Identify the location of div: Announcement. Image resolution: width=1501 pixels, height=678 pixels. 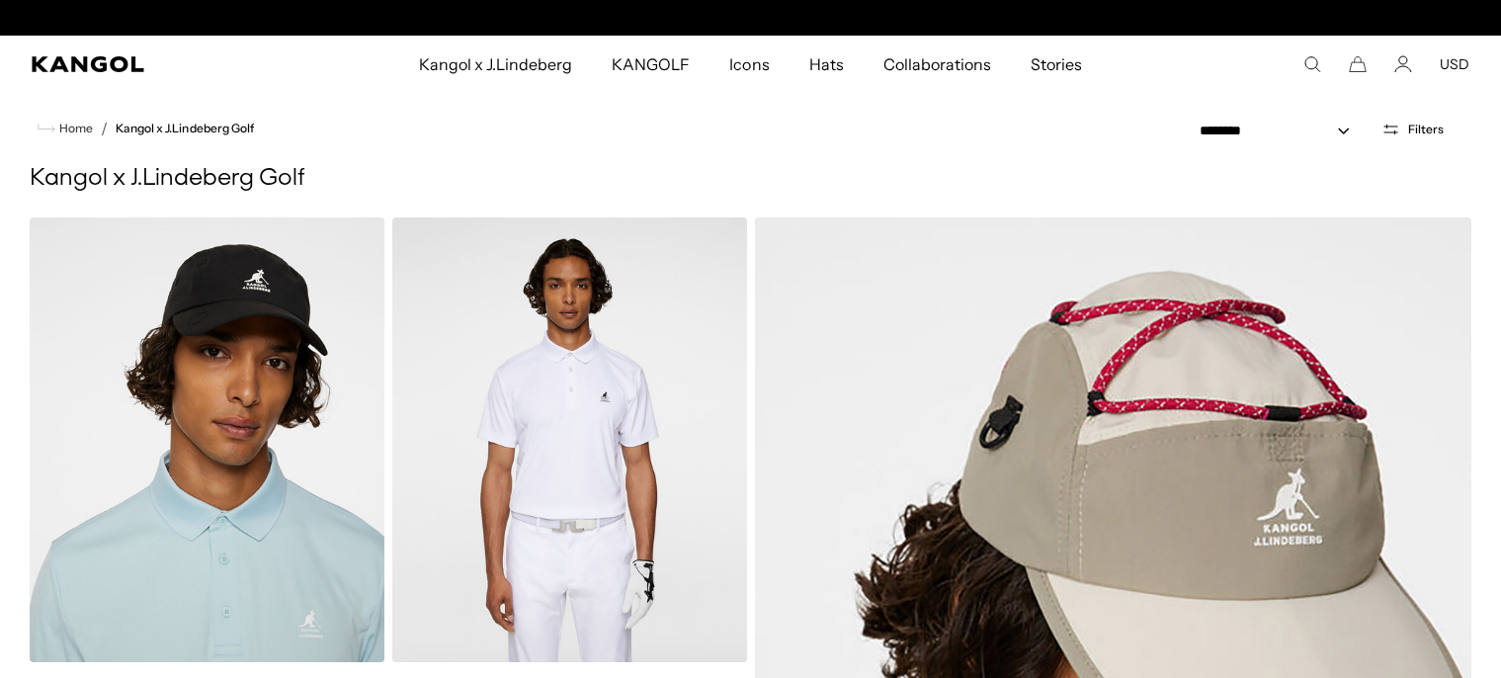
(751, 18).